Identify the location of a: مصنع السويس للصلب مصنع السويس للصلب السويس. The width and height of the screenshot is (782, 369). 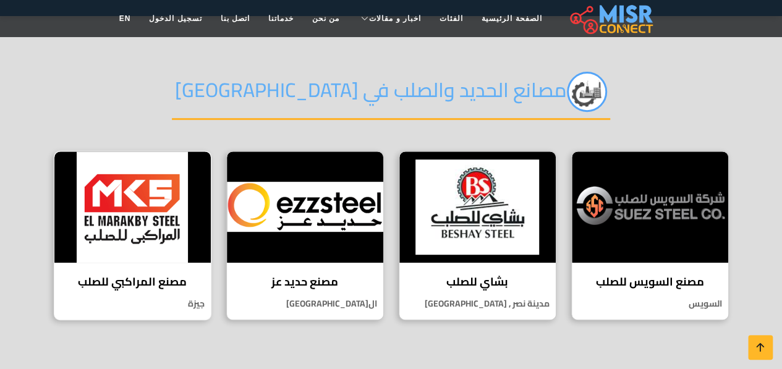
(650, 236).